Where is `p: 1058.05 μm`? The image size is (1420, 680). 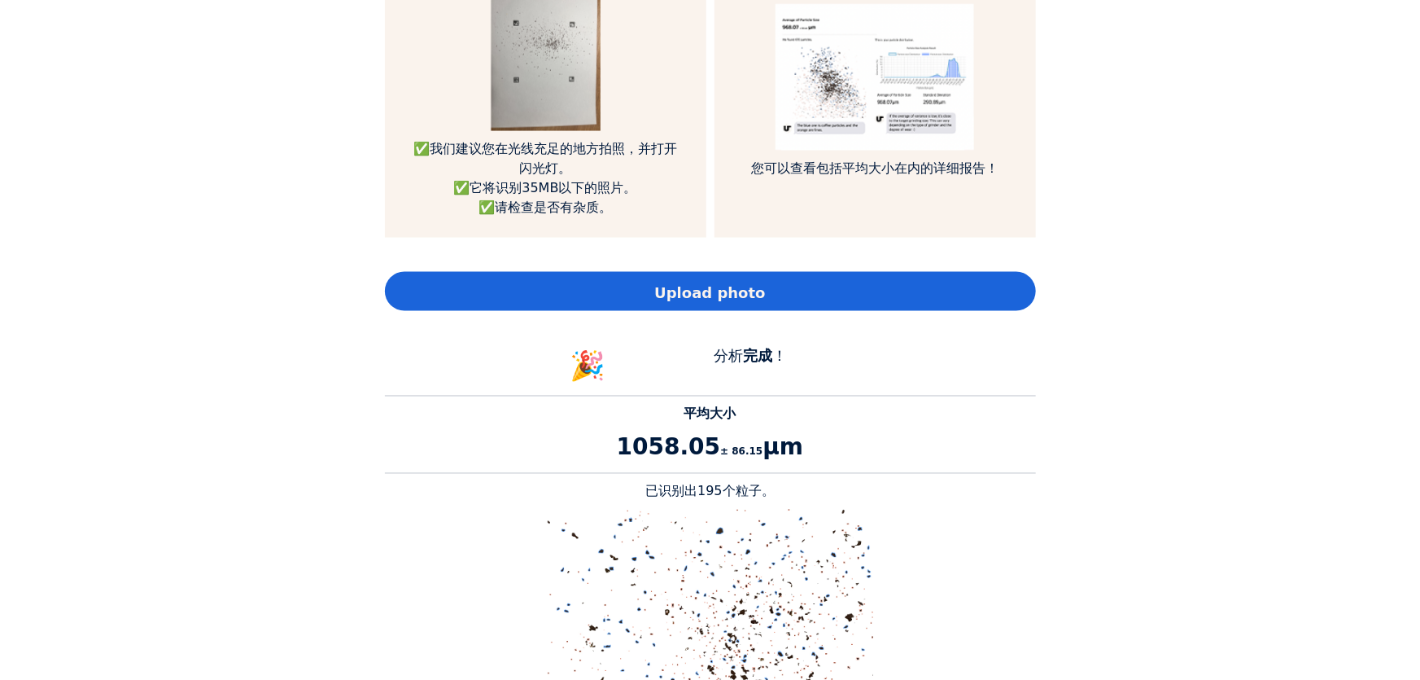
p: 1058.05 μm is located at coordinates (711, 448).